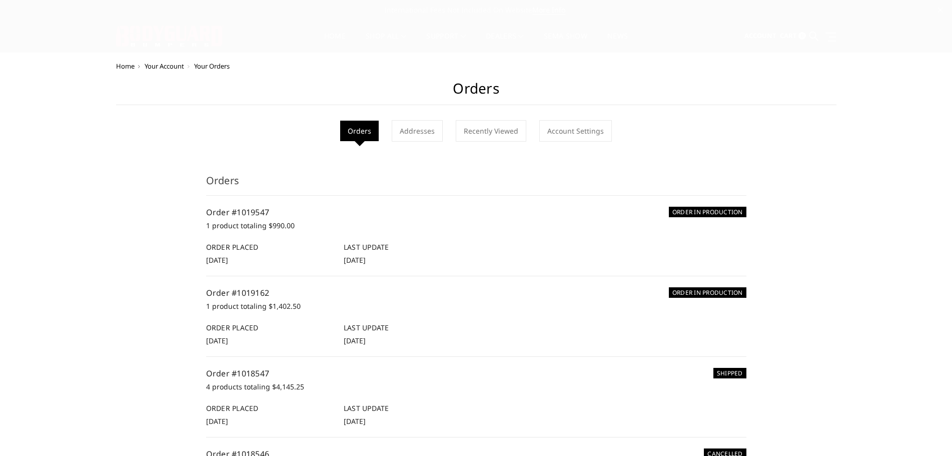 The height and width of the screenshot is (456, 952). Describe the element at coordinates (761, 36) in the screenshot. I see `span: Account` at that location.